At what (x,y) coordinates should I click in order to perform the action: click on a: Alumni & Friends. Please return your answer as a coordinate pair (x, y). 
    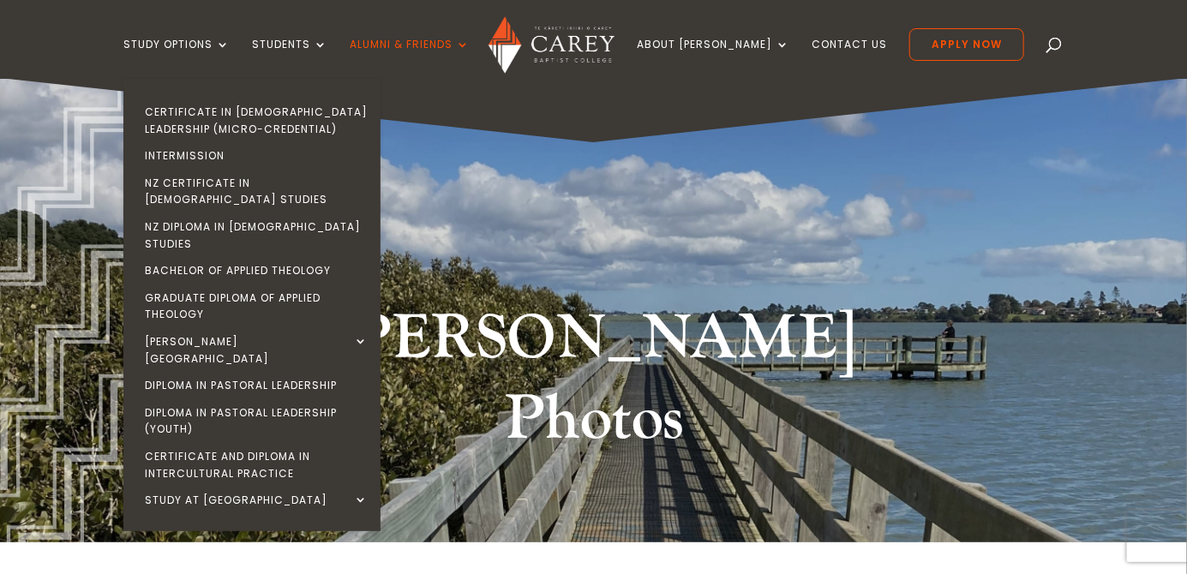
    Looking at the image, I should click on (410, 58).